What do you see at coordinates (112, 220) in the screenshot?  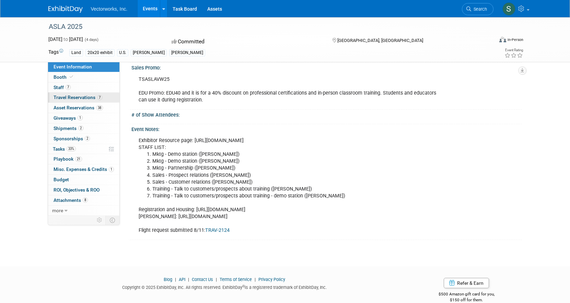 I see `td: Toggle Event Tabs` at bounding box center [112, 220].